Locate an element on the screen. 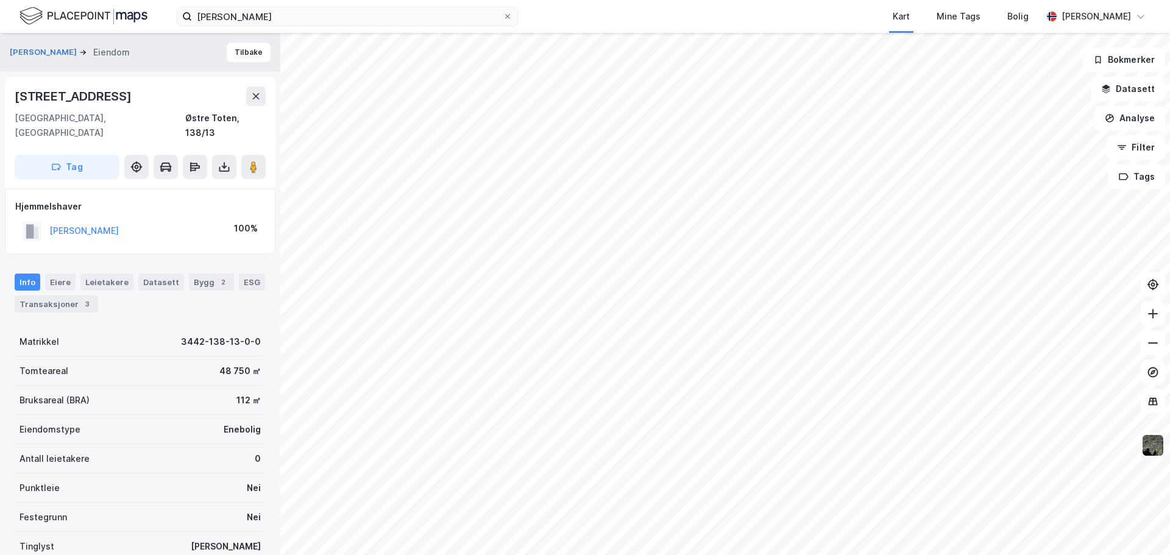  div: Mine Tags is located at coordinates (959, 16).